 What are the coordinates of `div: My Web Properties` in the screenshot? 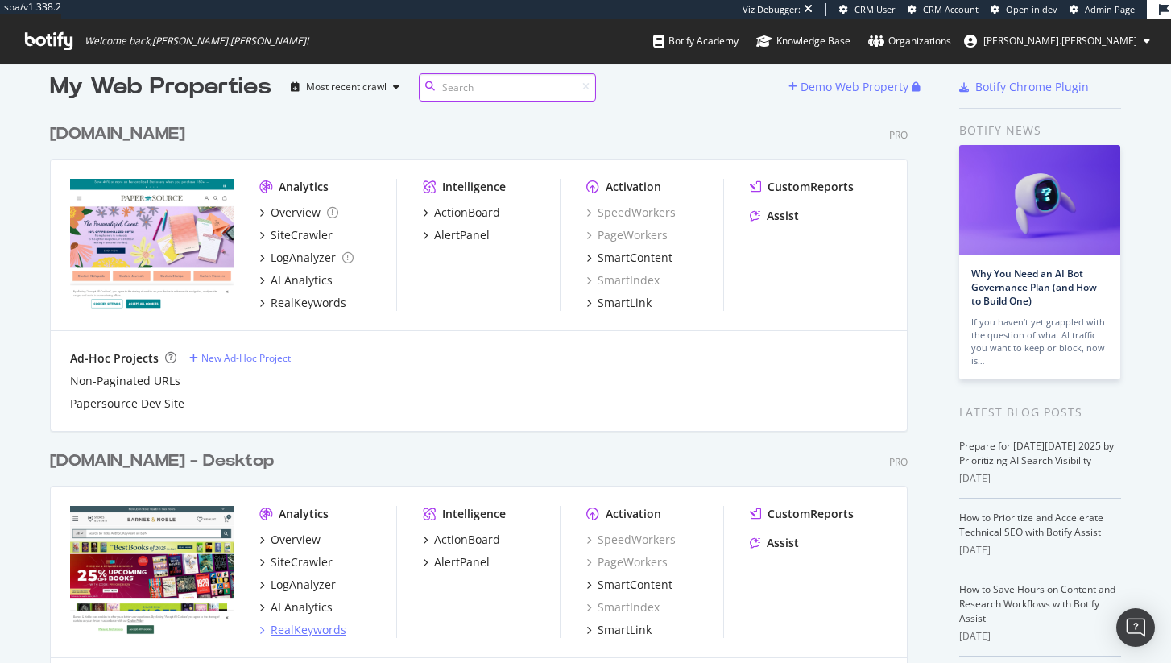 It's located at (160, 87).